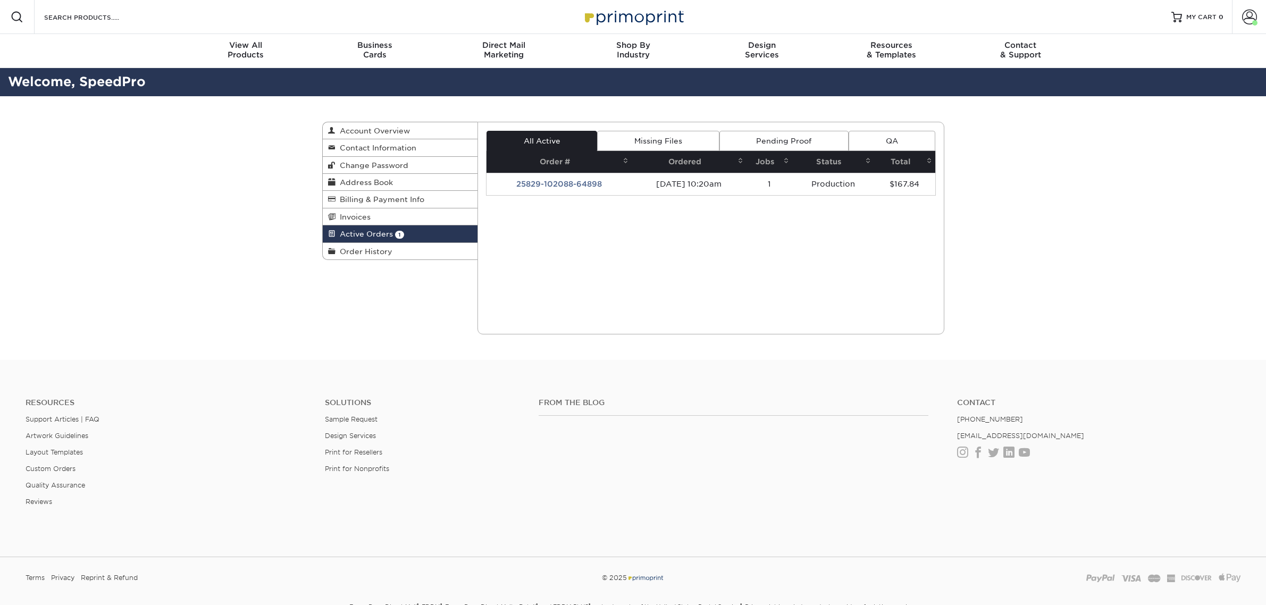  I want to click on span: Billing & Payment Info, so click(380, 199).